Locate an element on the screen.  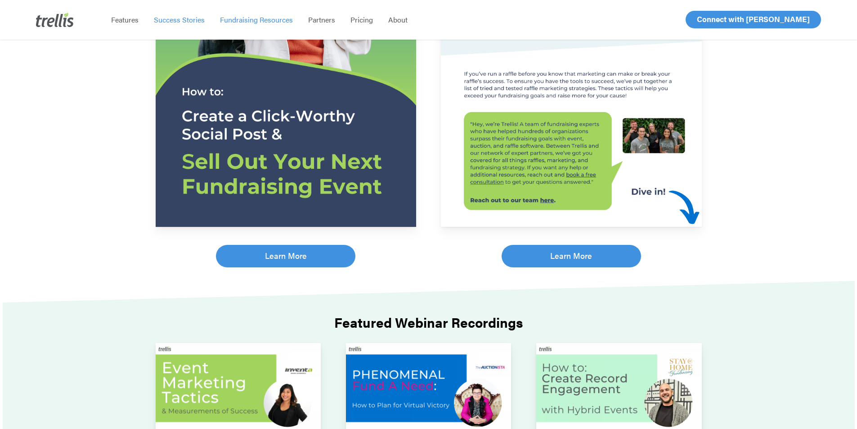
strong: Featured Webinar Recordings is located at coordinates (428, 322).